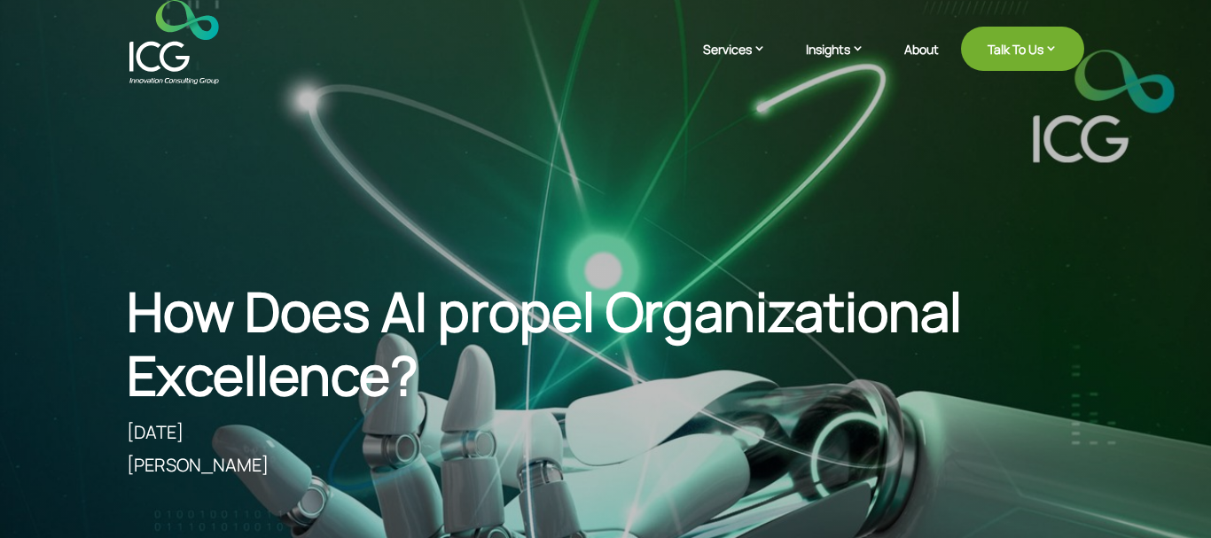 The height and width of the screenshot is (538, 1211). I want to click on a: Services, so click(743, 62).